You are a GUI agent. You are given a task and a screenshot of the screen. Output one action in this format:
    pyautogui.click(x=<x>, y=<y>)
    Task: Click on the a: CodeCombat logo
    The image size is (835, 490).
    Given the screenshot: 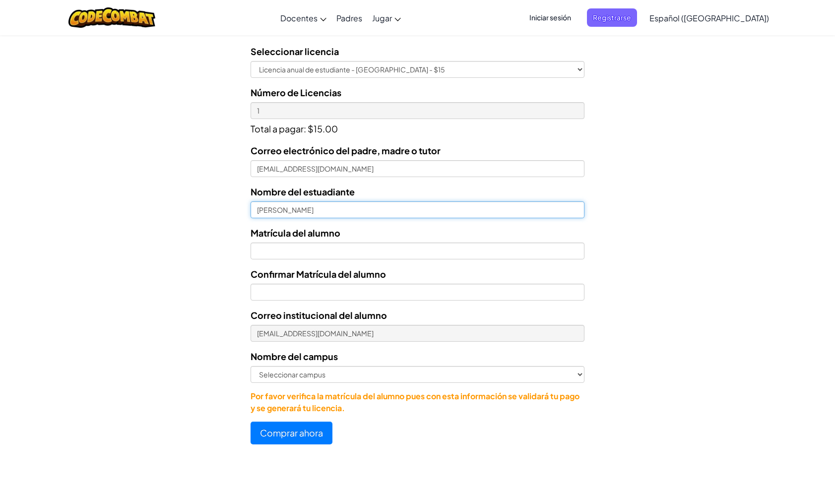 What is the action you would take?
    pyautogui.click(x=112, y=17)
    